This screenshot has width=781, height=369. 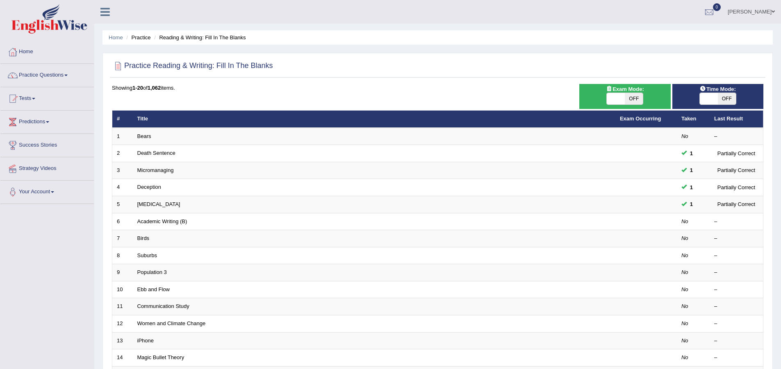 I want to click on td: 12, so click(x=123, y=324).